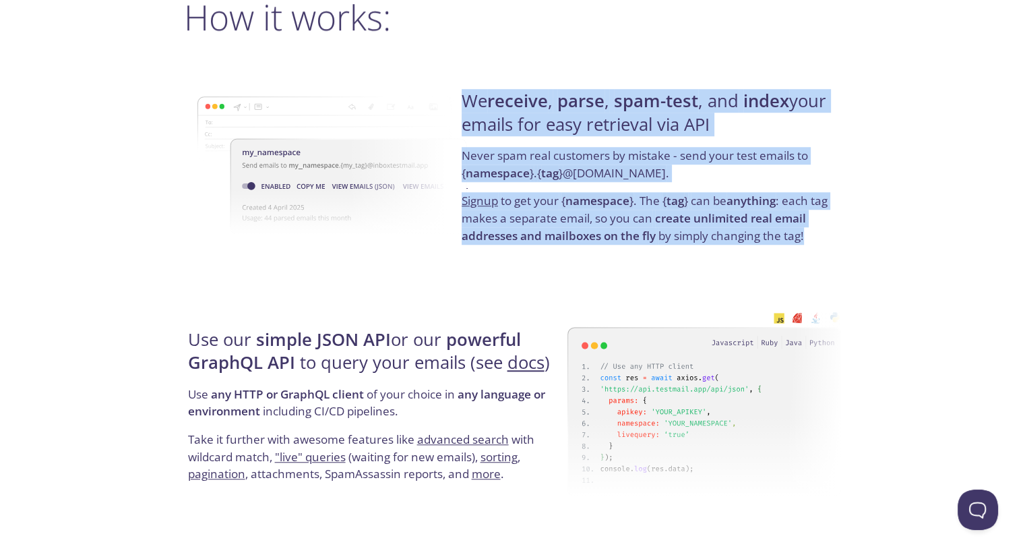 This screenshot has width=1025, height=557. What do you see at coordinates (376, 357) in the screenshot?
I see `h4: Use our or our to query your emails (see )` at bounding box center [376, 357].